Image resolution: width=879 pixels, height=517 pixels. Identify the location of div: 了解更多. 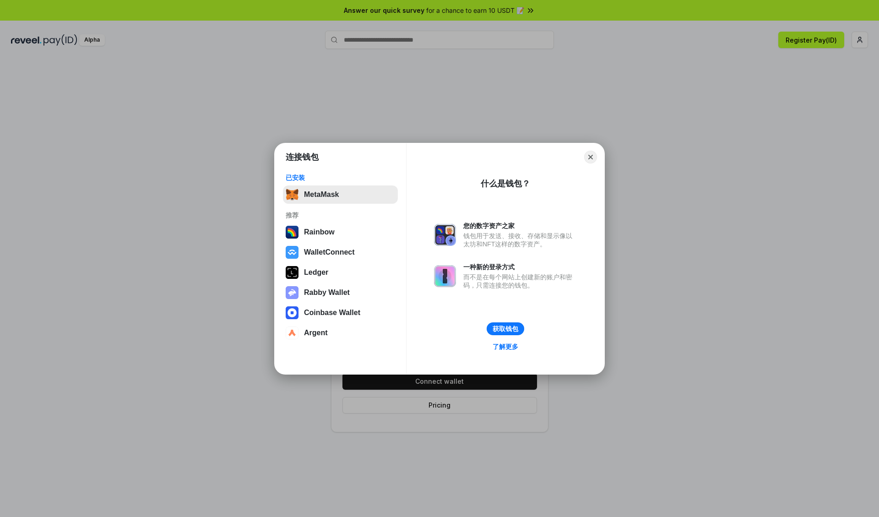
(505, 347).